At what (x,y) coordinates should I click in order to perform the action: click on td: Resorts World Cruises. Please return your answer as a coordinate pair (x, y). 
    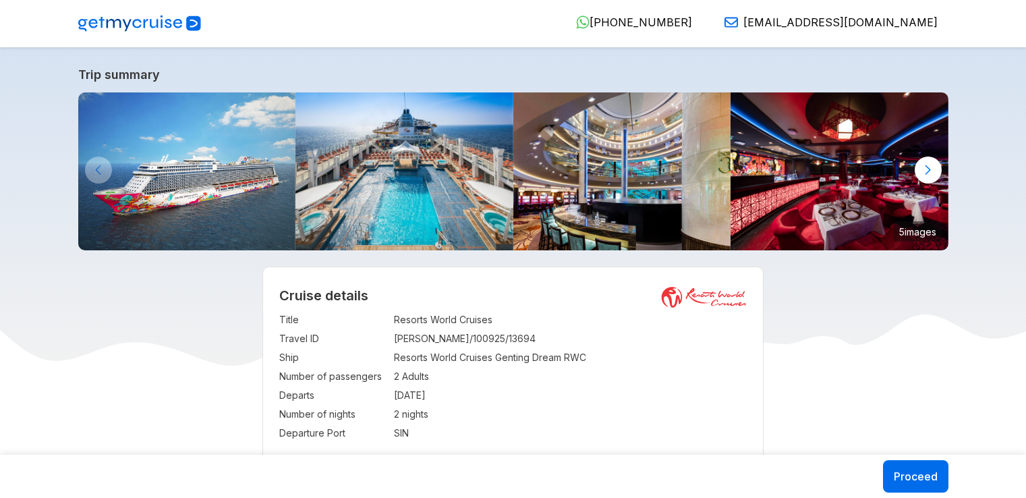
    Looking at the image, I should click on (570, 320).